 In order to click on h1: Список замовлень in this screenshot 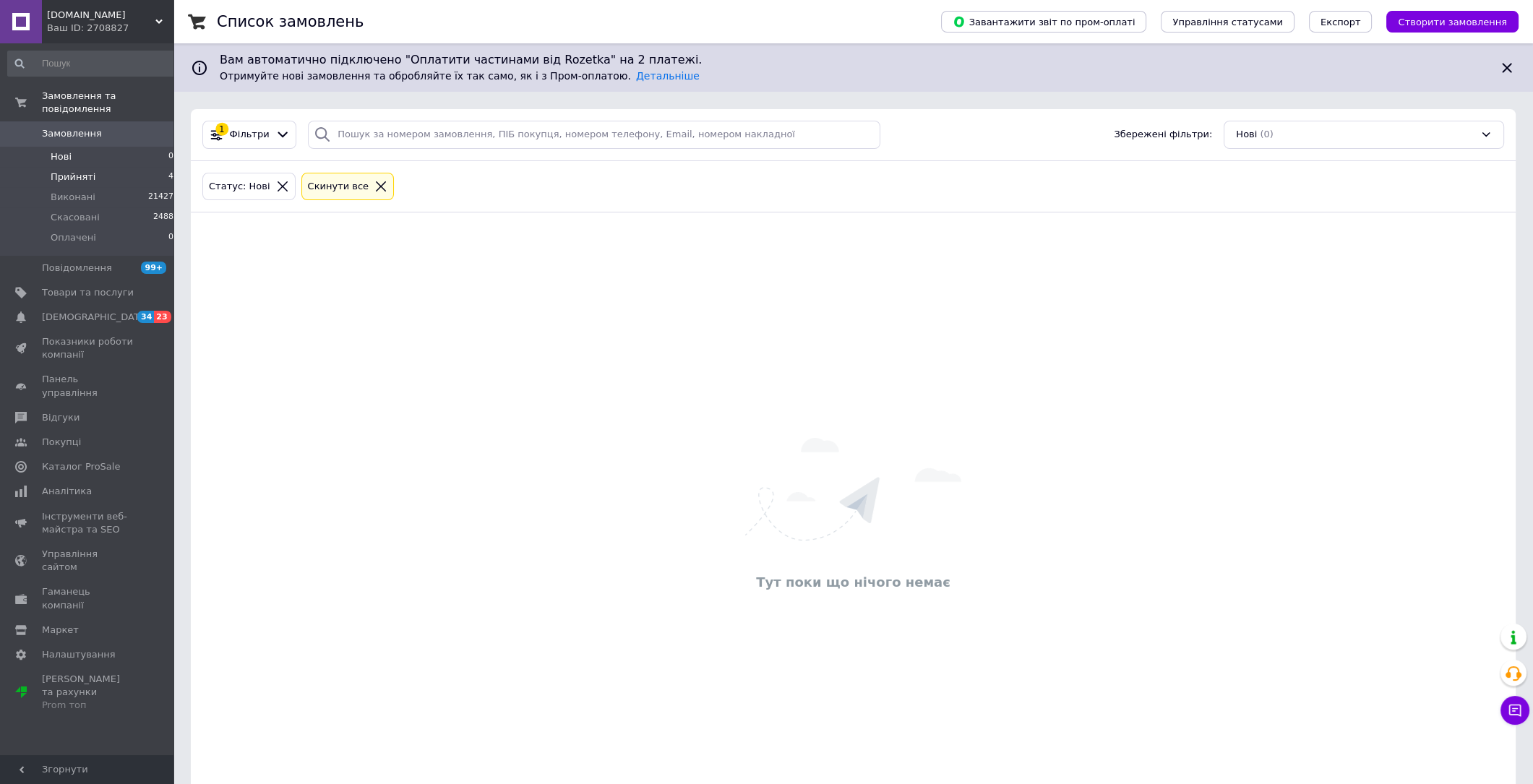, I will do `click(290, 22)`.